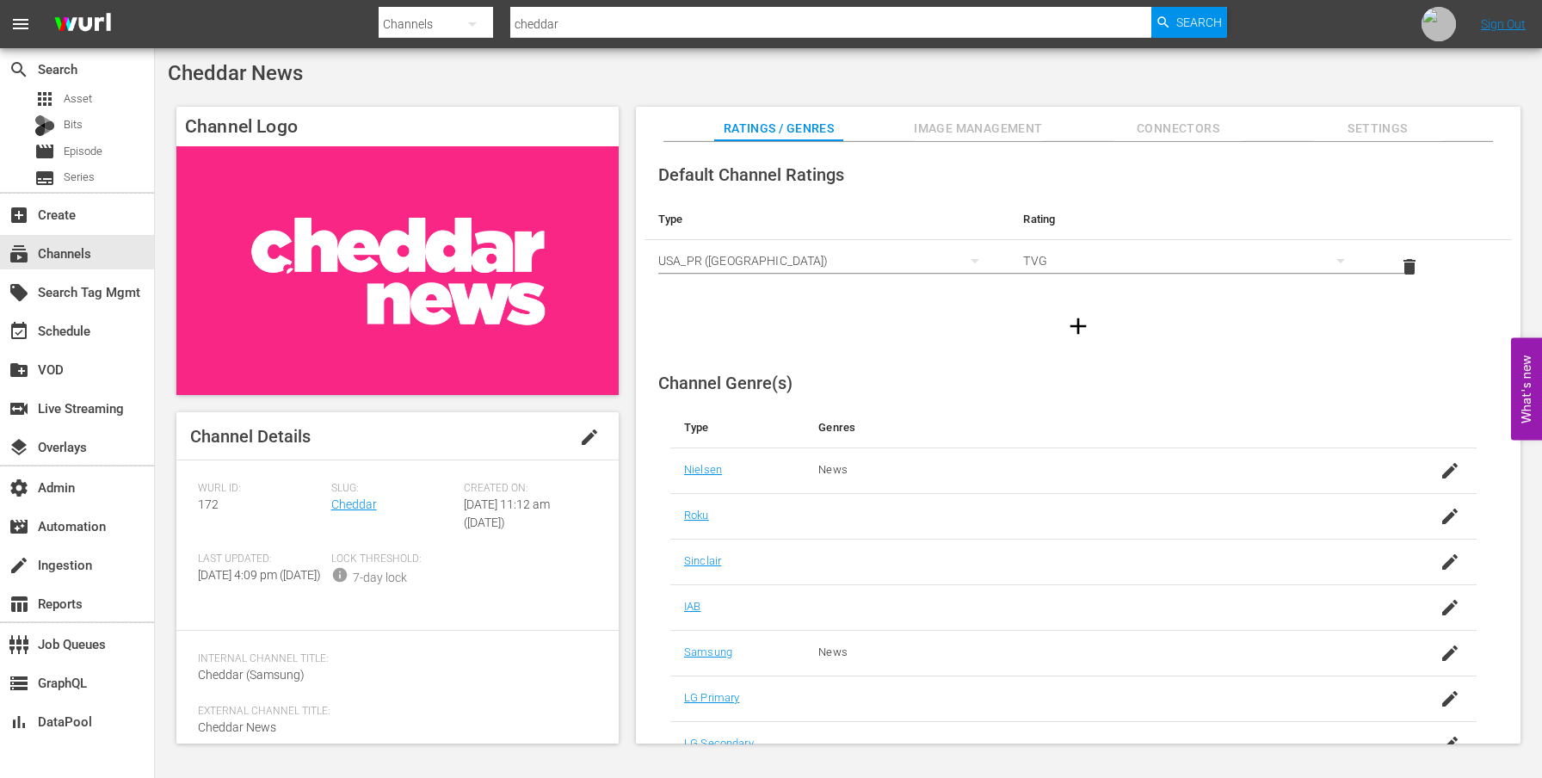 Image resolution: width=1542 pixels, height=778 pixels. What do you see at coordinates (354, 504) in the screenshot?
I see `a: Cheddar` at bounding box center [354, 504].